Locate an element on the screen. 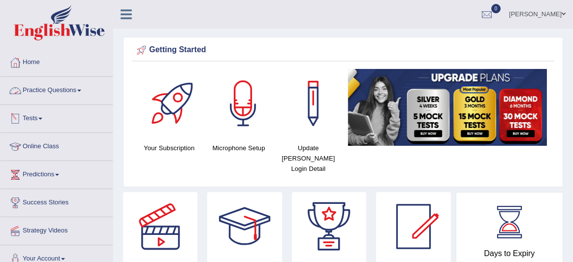 The height and width of the screenshot is (262, 573). h4: Microphone Setup is located at coordinates (238, 148).